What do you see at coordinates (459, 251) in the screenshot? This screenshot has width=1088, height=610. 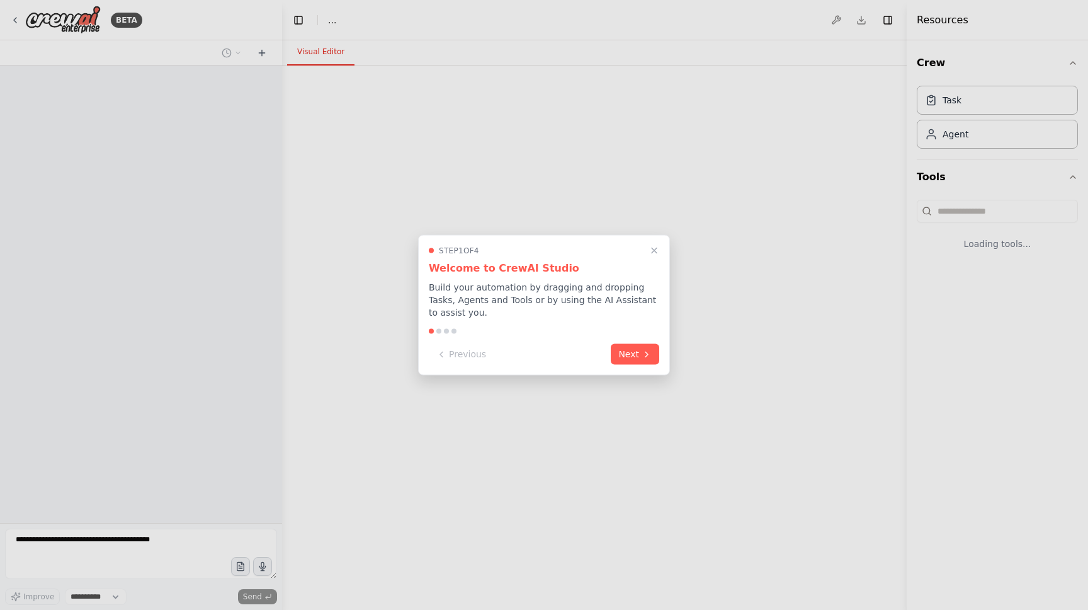 I see `span: Step 1 of 4` at bounding box center [459, 251].